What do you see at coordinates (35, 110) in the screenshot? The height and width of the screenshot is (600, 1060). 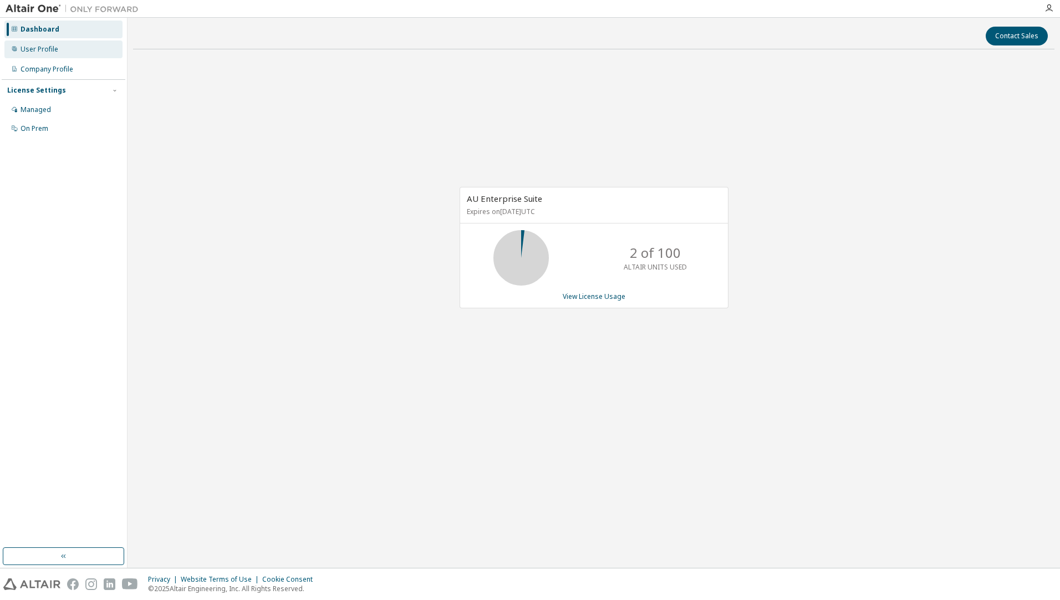 I see `div: Managed` at bounding box center [35, 110].